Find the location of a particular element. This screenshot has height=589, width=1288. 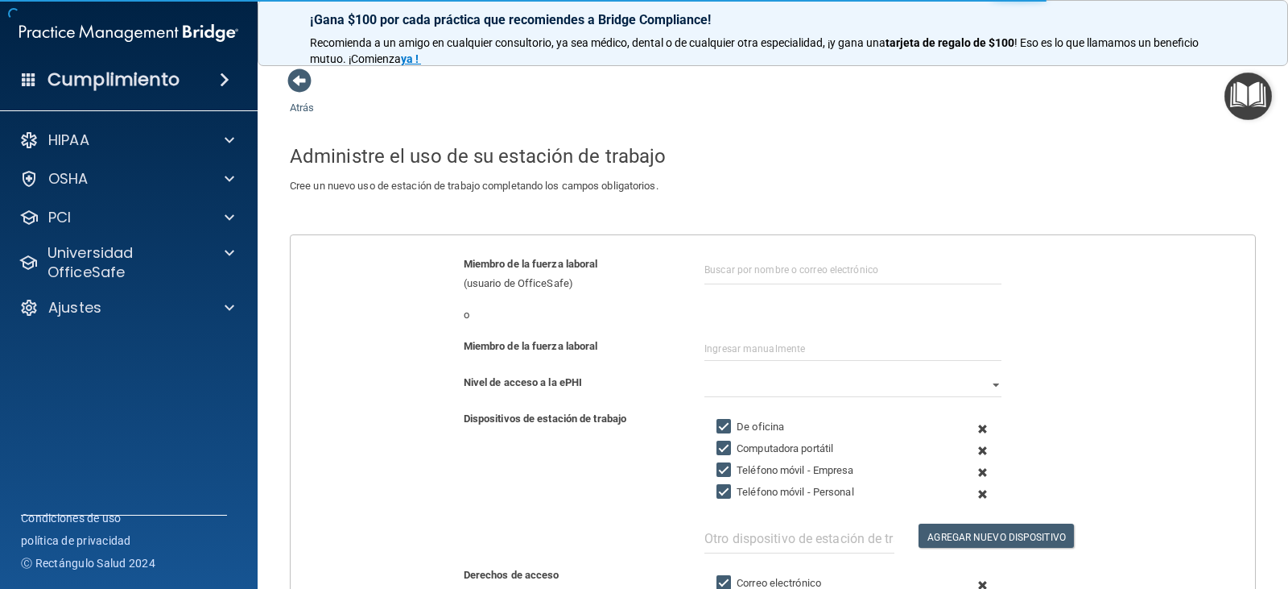

font: PCI is located at coordinates (60, 217).